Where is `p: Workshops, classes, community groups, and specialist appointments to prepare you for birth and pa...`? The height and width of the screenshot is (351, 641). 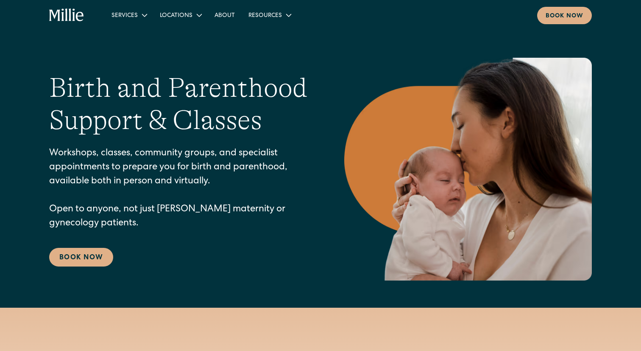
p: Workshops, classes, community groups, and specialist appointments to prepare you for birth and pa... is located at coordinates (180, 189).